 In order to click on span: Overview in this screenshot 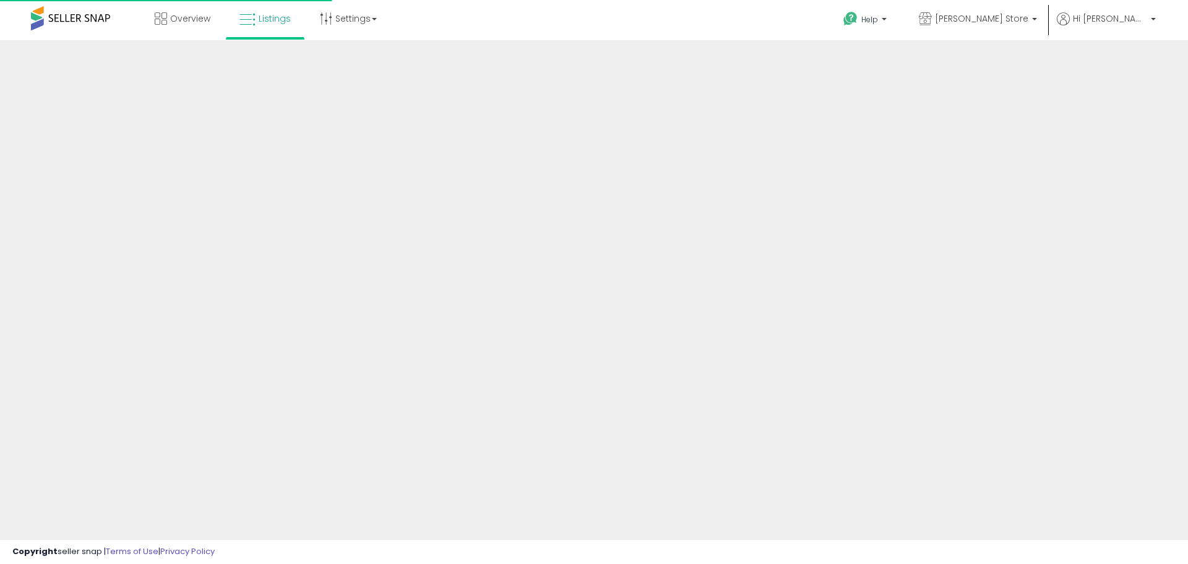, I will do `click(190, 19)`.